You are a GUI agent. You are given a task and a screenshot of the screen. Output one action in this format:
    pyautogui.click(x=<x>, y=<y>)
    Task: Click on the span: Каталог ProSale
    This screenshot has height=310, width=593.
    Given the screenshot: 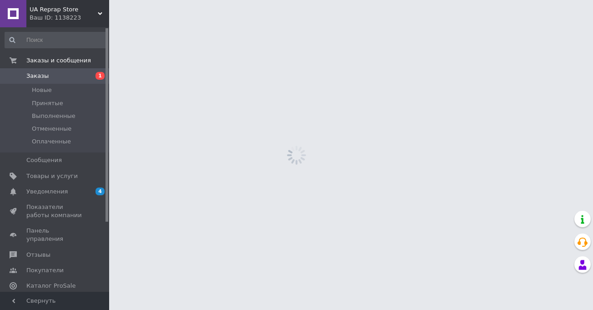 What is the action you would take?
    pyautogui.click(x=51, y=286)
    